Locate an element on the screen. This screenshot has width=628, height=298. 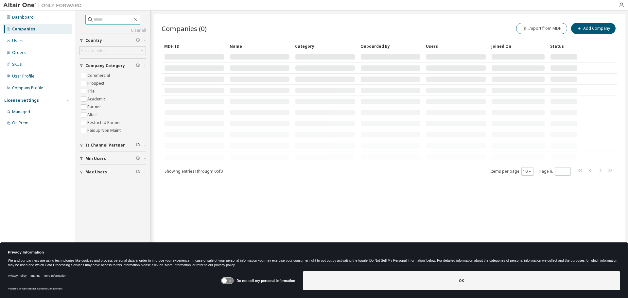
span: Page n. is located at coordinates (555, 171).